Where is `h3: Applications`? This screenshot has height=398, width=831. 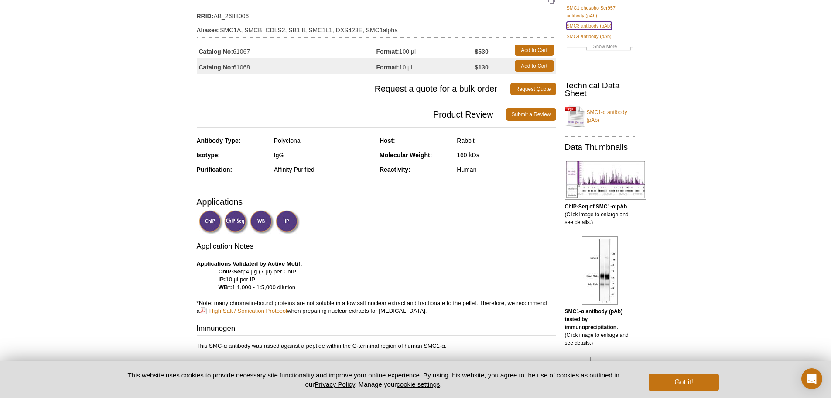
h3: Applications is located at coordinates (377, 202).